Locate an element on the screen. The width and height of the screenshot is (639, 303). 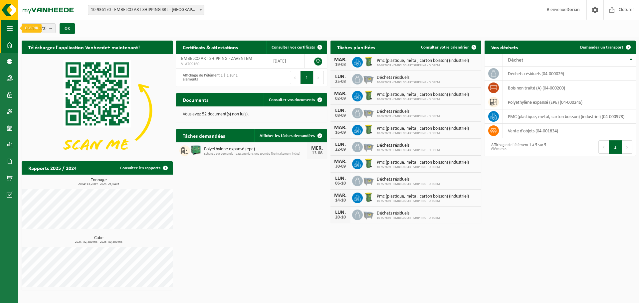
span: VLA709160 is located at coordinates (222, 64).